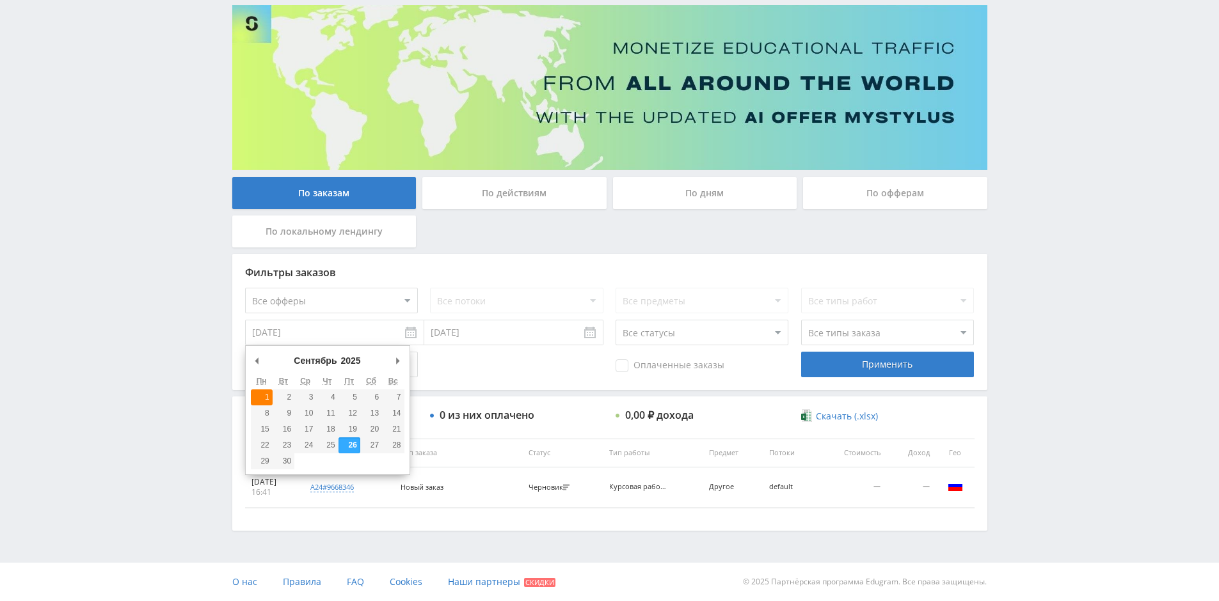  Describe the element at coordinates (393, 429) in the screenshot. I see `button: 21` at that location.